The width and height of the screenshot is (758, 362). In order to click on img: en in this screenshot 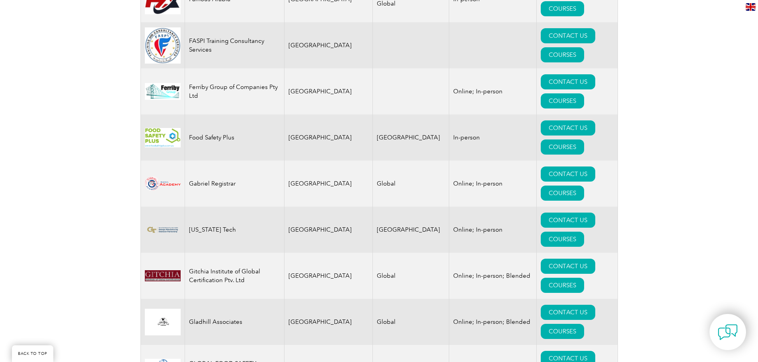, I will do `click(750, 7)`.